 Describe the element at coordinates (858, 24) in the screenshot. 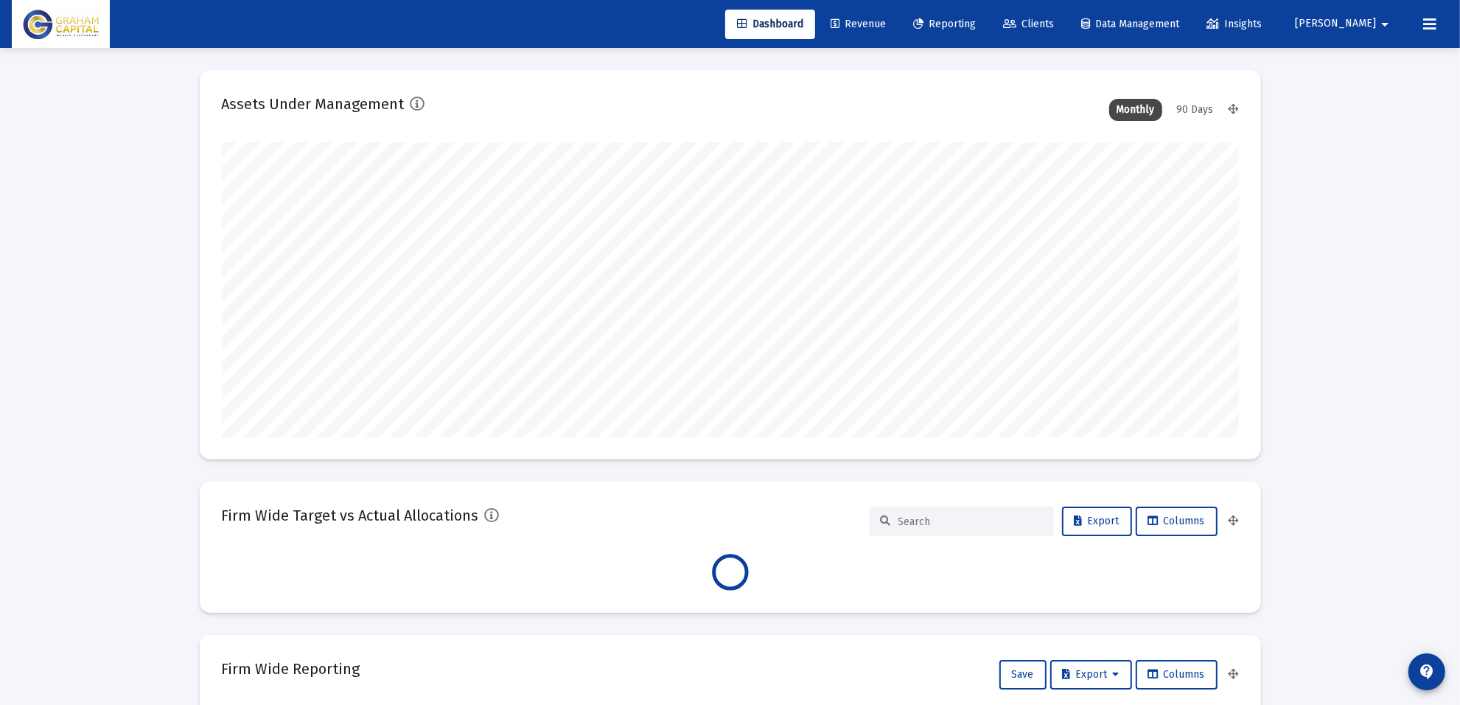

I see `span: Revenue` at that location.